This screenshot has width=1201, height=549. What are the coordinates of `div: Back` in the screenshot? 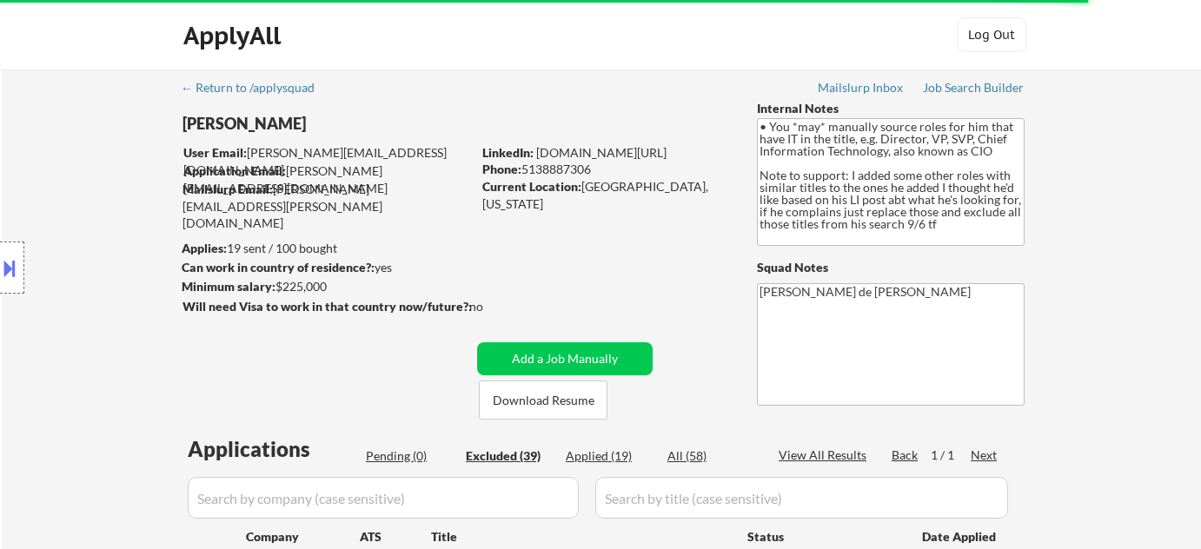 It's located at (906, 456).